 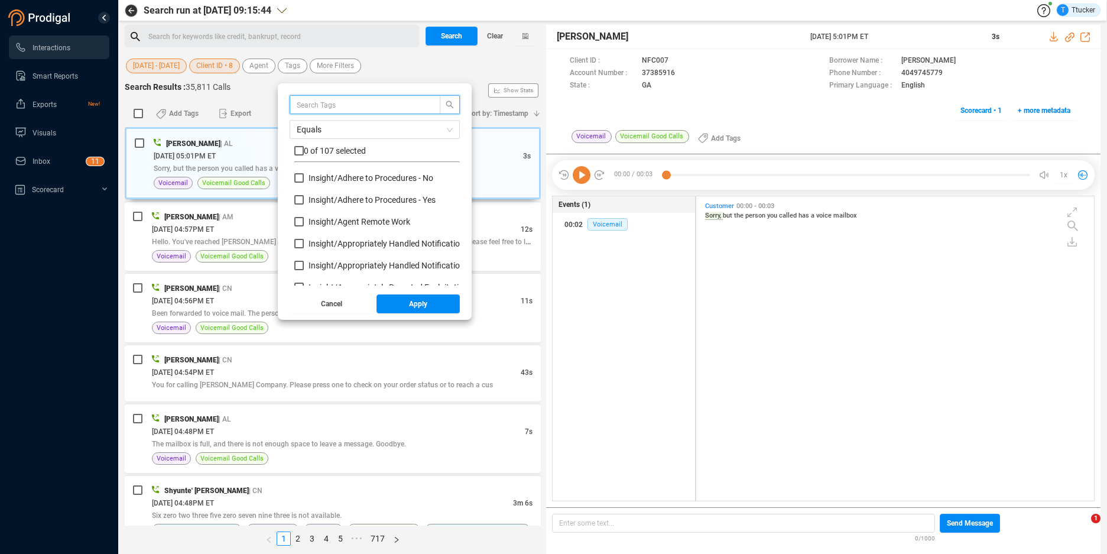 I want to click on span: Apply, so click(x=418, y=304).